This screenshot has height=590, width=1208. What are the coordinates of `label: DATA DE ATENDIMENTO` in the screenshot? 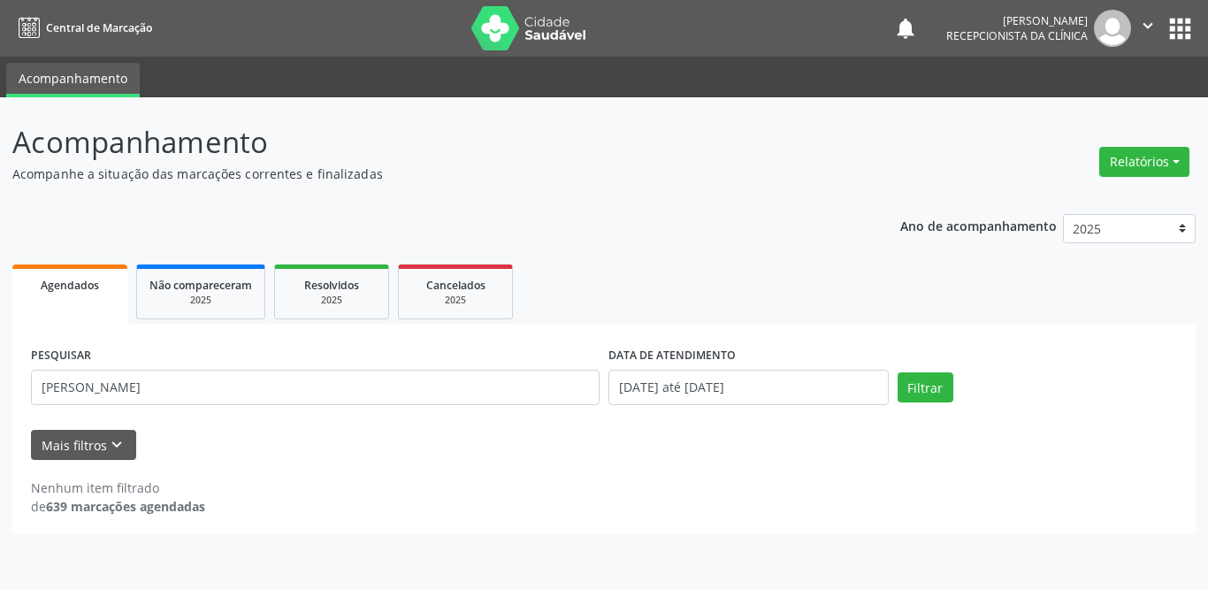 It's located at (672, 355).